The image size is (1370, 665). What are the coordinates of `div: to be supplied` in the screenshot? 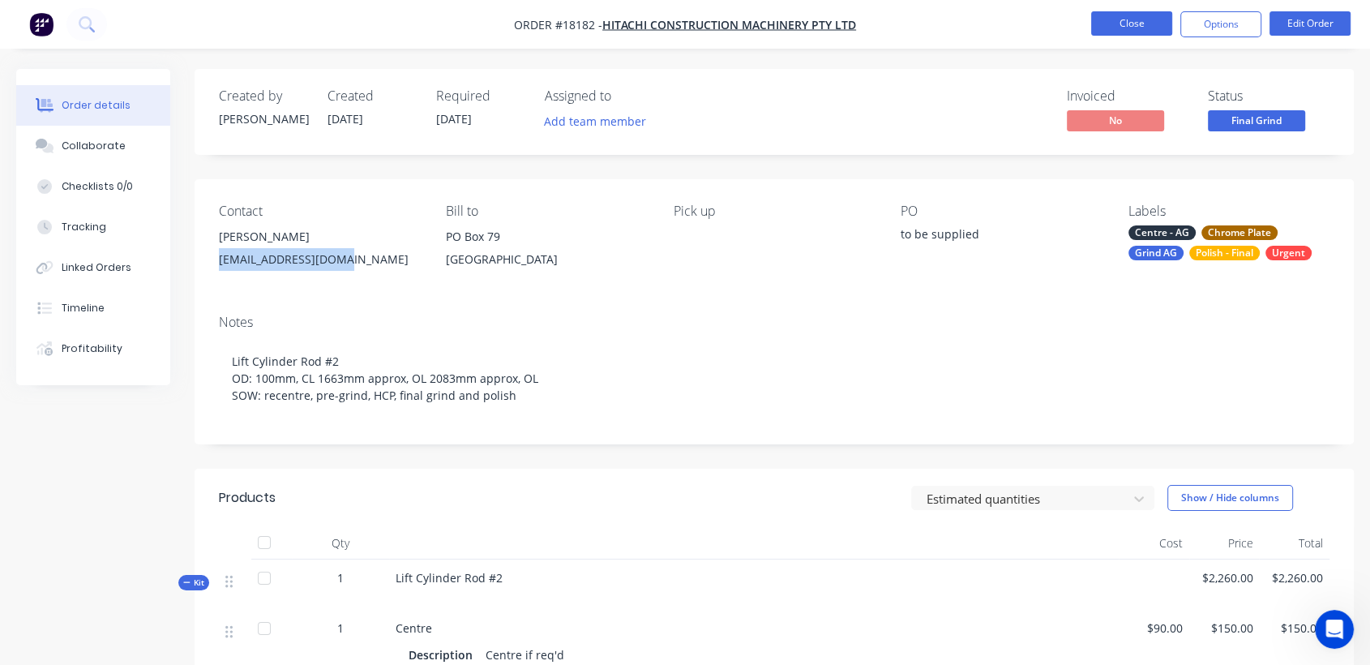 It's located at (1001, 237).